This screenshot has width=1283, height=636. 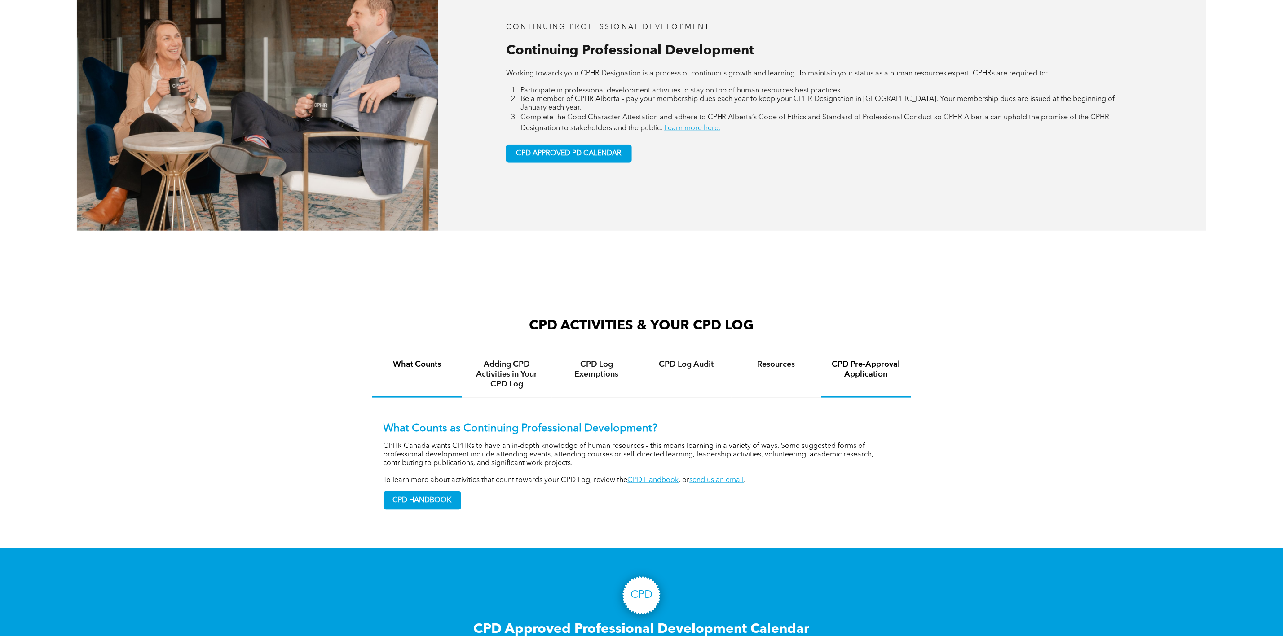 What do you see at coordinates (642, 326) in the screenshot?
I see `span: CPD ACTIVITIES & YOUR CPD LOG` at bounding box center [642, 326].